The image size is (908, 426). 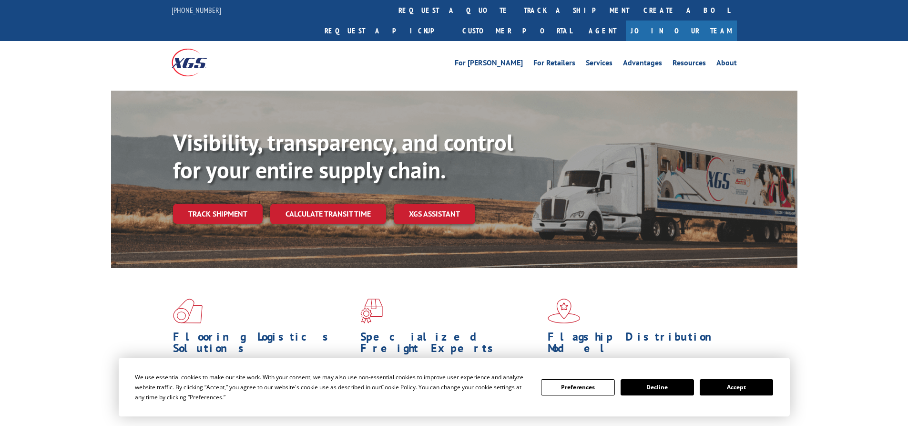 I want to click on a: Resources, so click(x=689, y=64).